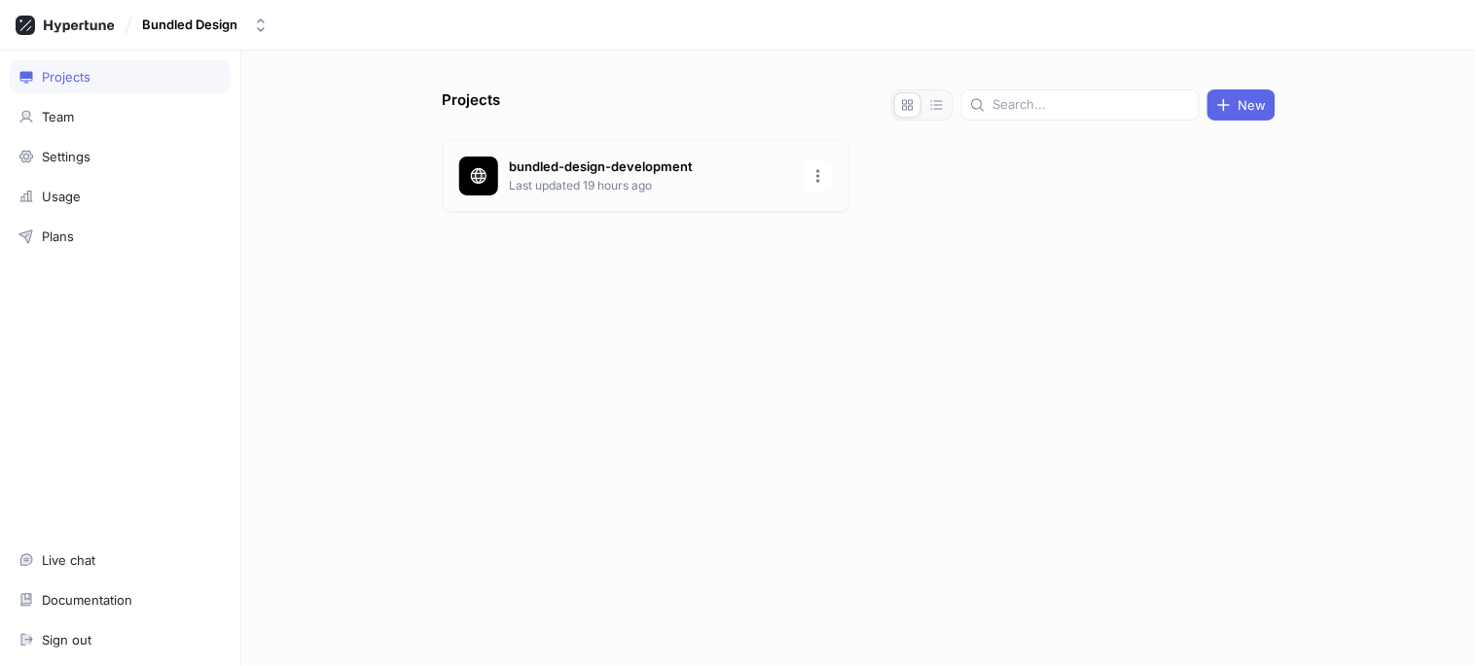 The image size is (1476, 666). What do you see at coordinates (205, 24) in the screenshot?
I see `button: Bundled Design` at bounding box center [205, 24].